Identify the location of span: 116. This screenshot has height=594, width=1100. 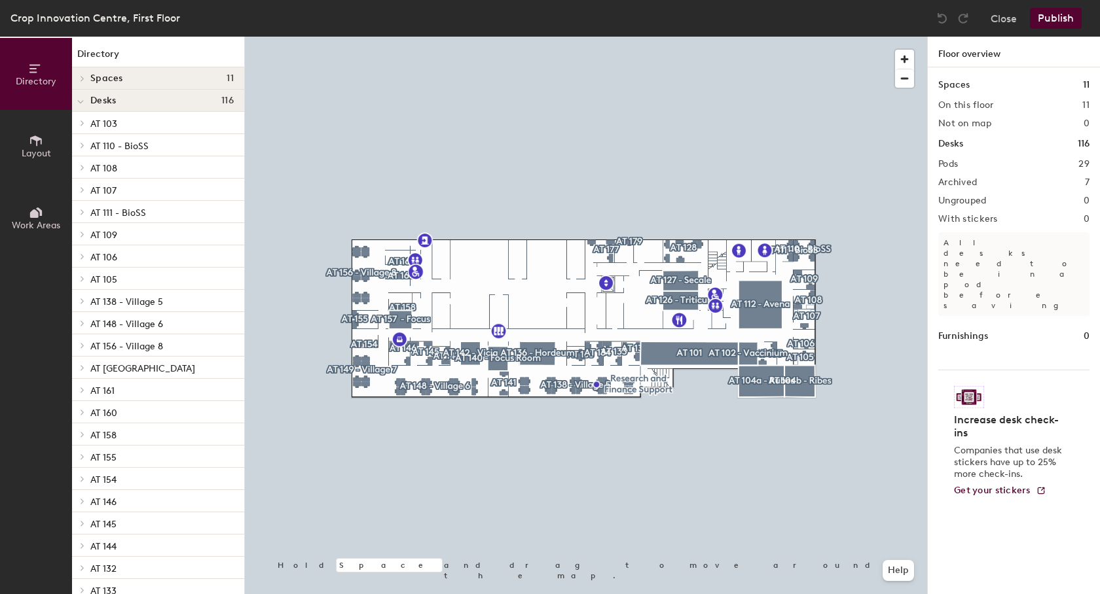
(227, 101).